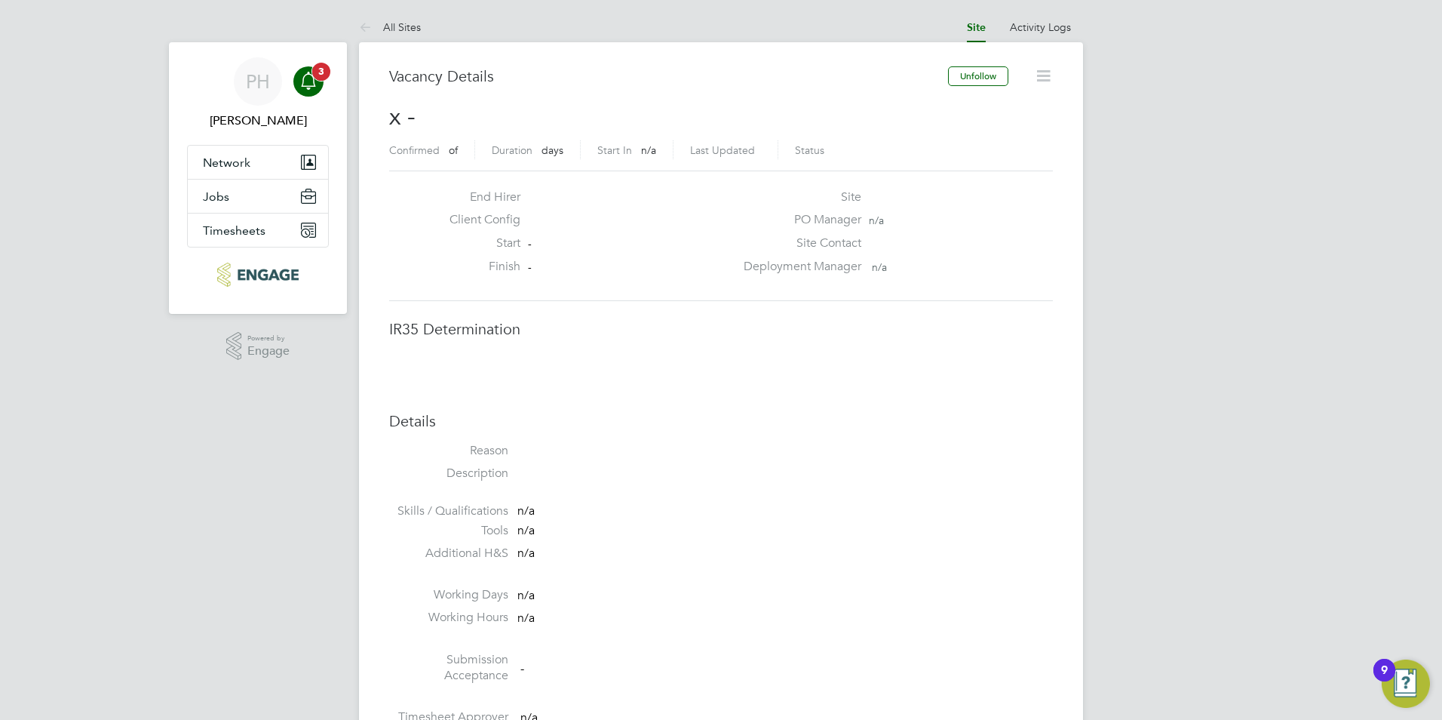 The height and width of the screenshot is (720, 1442). What do you see at coordinates (449, 473) in the screenshot?
I see `label: Description` at bounding box center [449, 473].